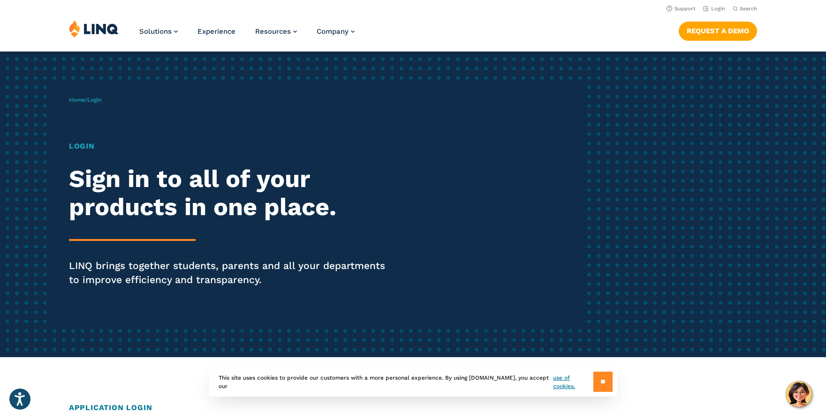 Image resolution: width=826 pixels, height=419 pixels. I want to click on a: Login, so click(714, 8).